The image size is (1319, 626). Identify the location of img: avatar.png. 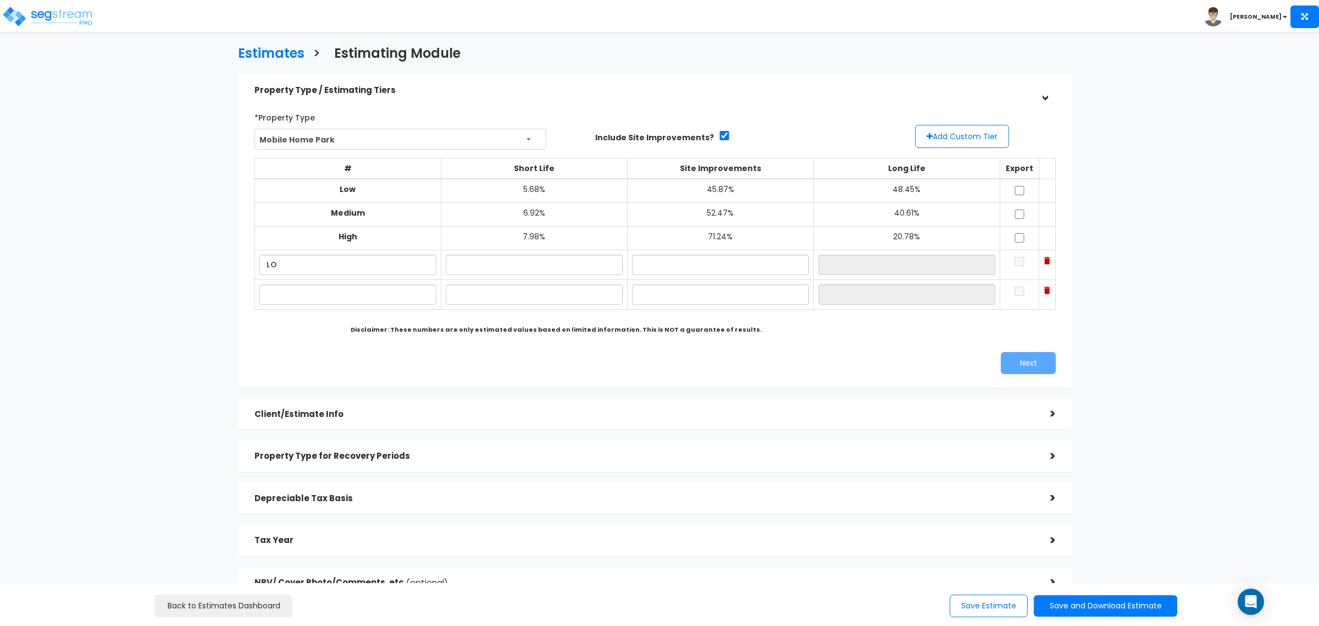
(1213, 16).